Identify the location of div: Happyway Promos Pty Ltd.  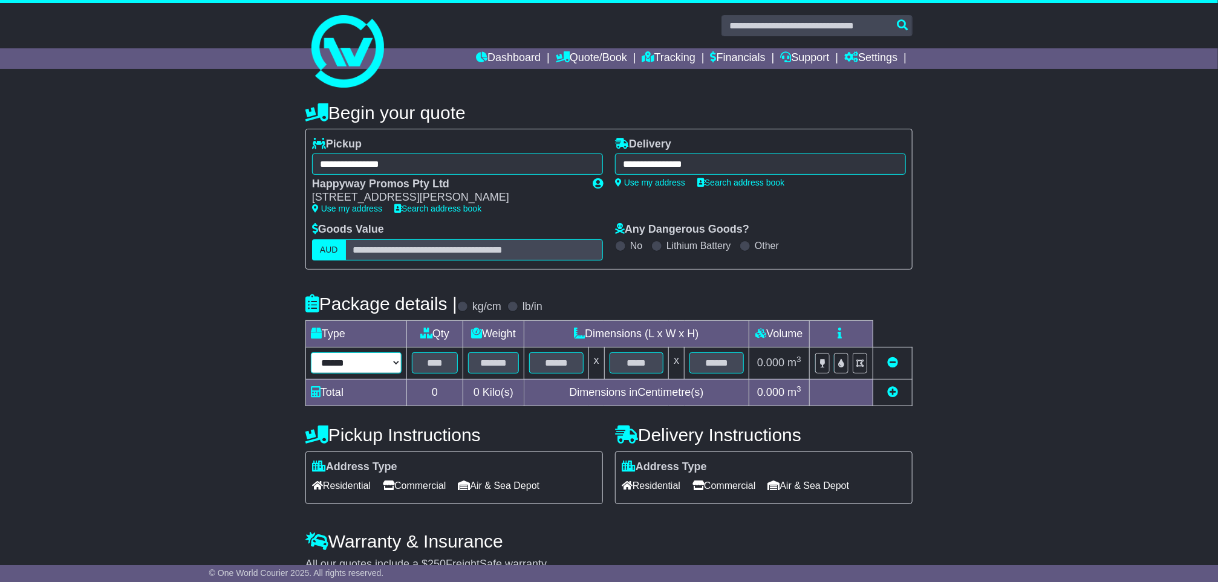
(446, 184).